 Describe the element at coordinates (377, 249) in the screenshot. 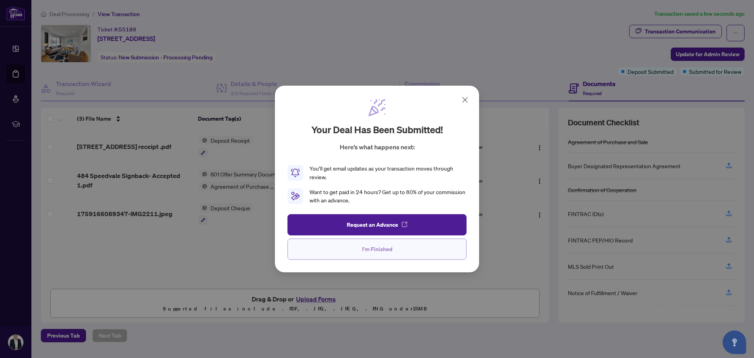

I see `button: I'm Finished` at that location.